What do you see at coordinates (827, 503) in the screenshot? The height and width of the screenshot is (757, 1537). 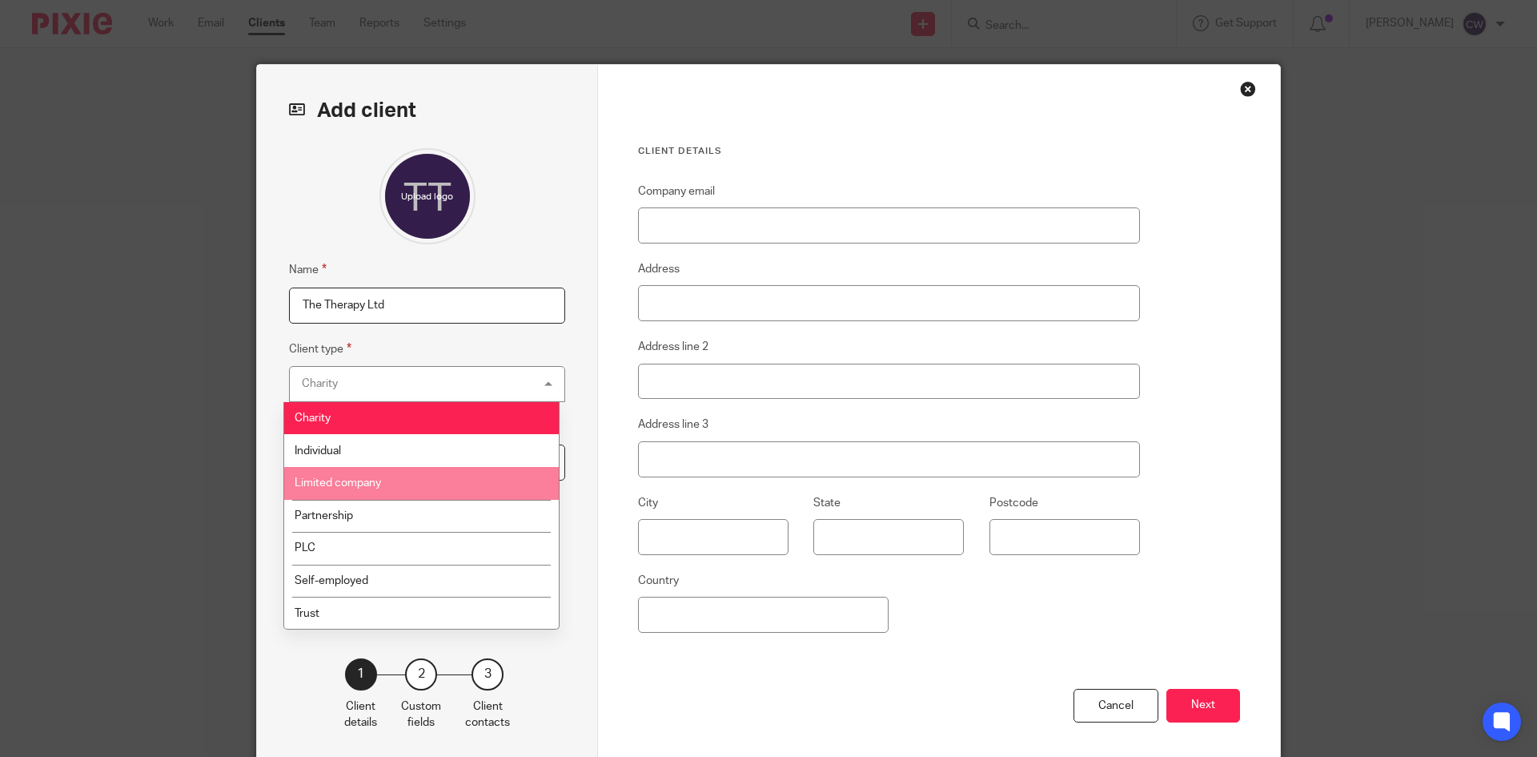 I see `label: State` at bounding box center [827, 503].